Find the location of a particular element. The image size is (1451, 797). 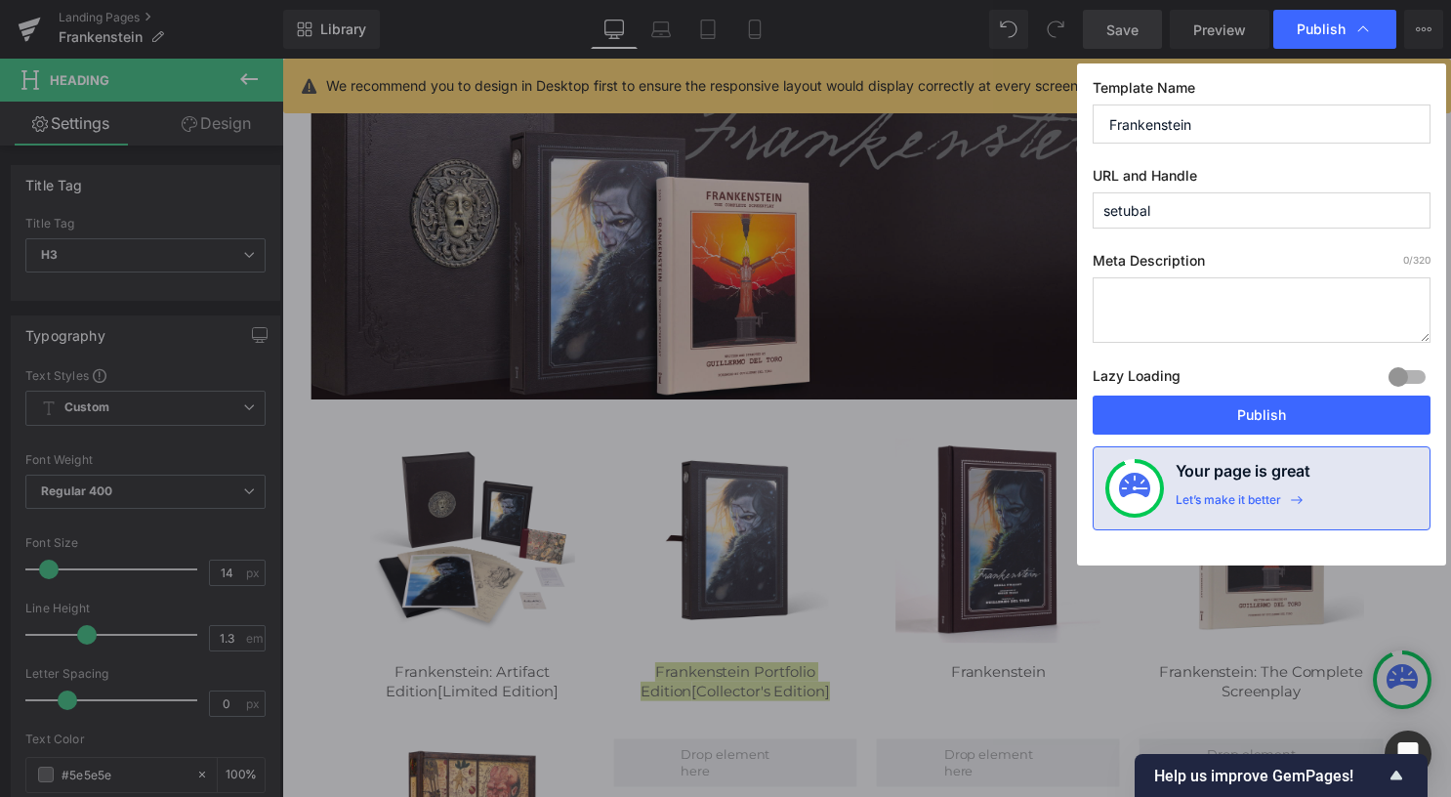

a: Frankenstein: The Complete Screenplay is located at coordinates (989, 629).